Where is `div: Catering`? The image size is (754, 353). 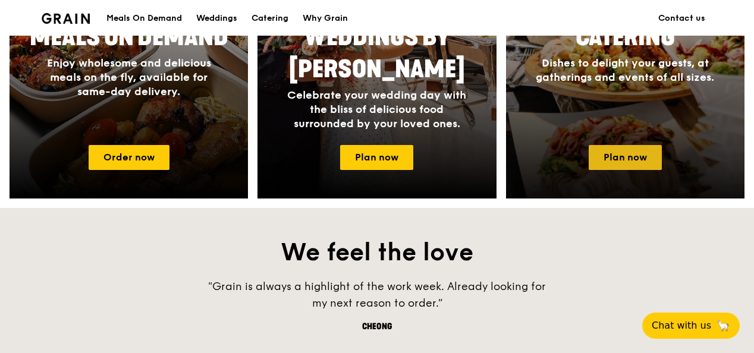
div: Catering is located at coordinates (270, 18).